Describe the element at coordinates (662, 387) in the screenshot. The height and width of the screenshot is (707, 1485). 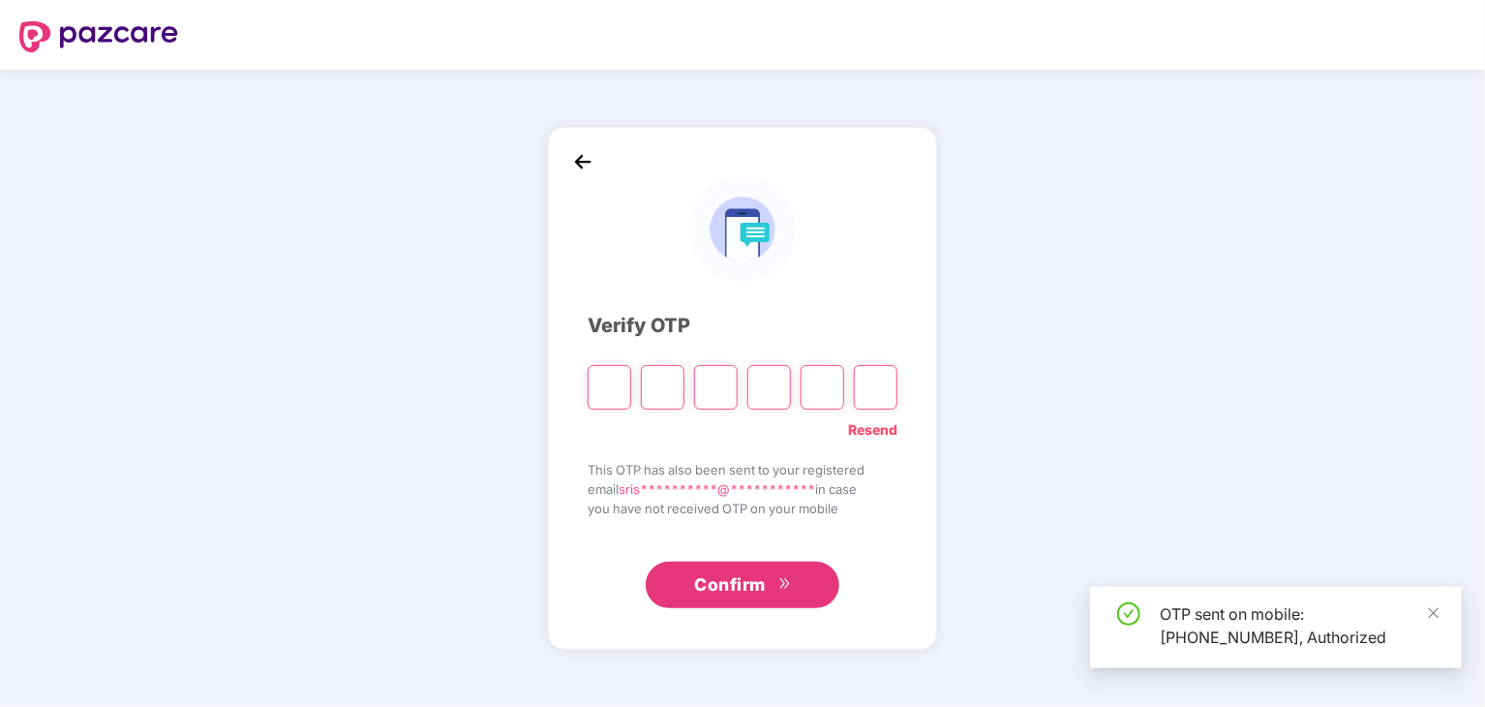
I see `input: Digit 2` at that location.